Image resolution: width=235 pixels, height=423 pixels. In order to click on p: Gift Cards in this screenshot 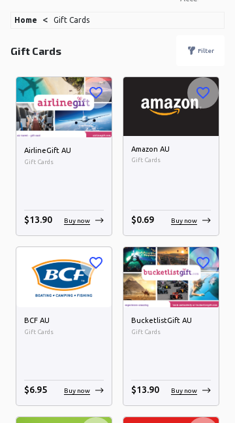, I will do `click(36, 51)`.